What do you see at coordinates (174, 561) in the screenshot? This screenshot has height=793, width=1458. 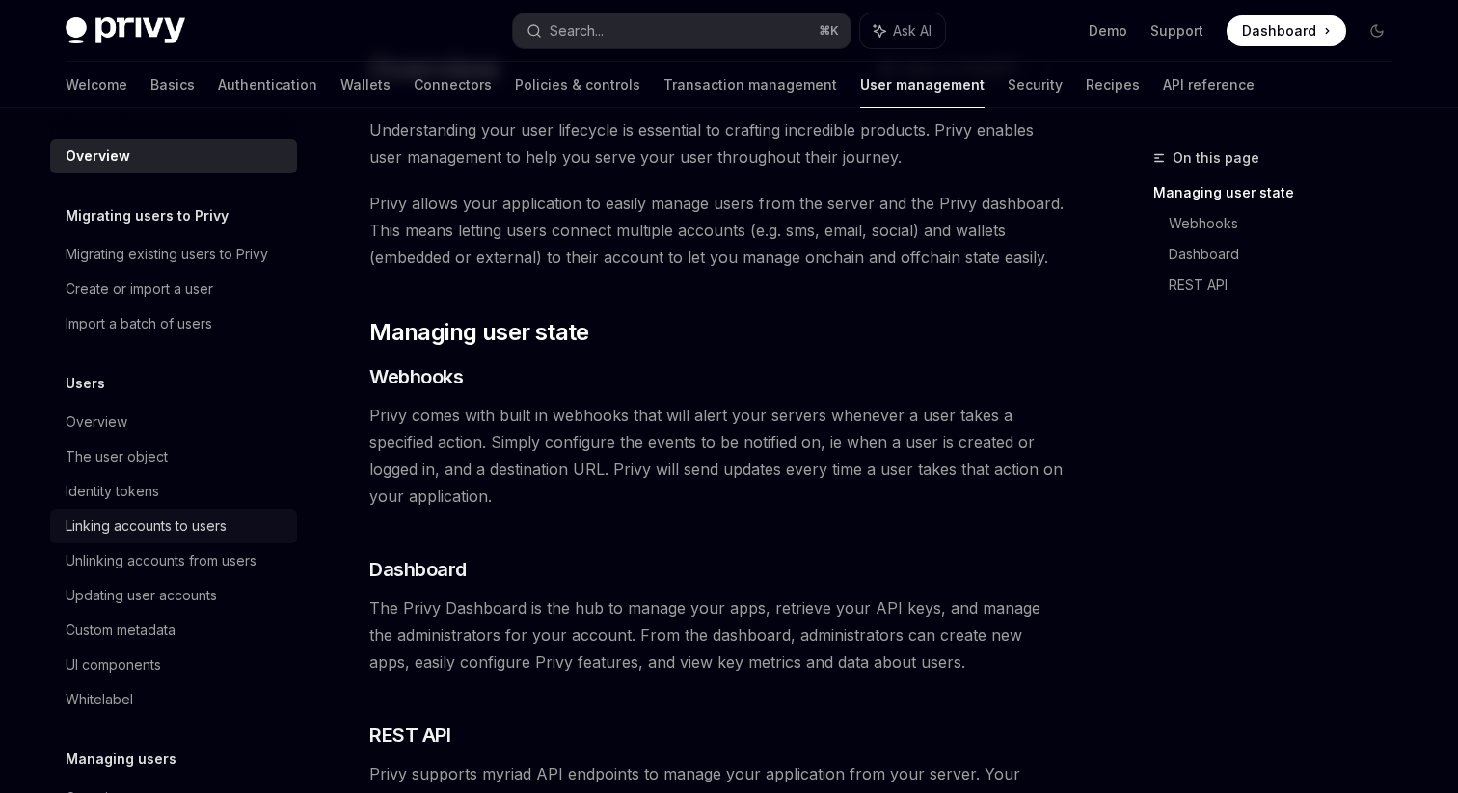 I see `a: Unlinking accounts from users` at bounding box center [174, 561].